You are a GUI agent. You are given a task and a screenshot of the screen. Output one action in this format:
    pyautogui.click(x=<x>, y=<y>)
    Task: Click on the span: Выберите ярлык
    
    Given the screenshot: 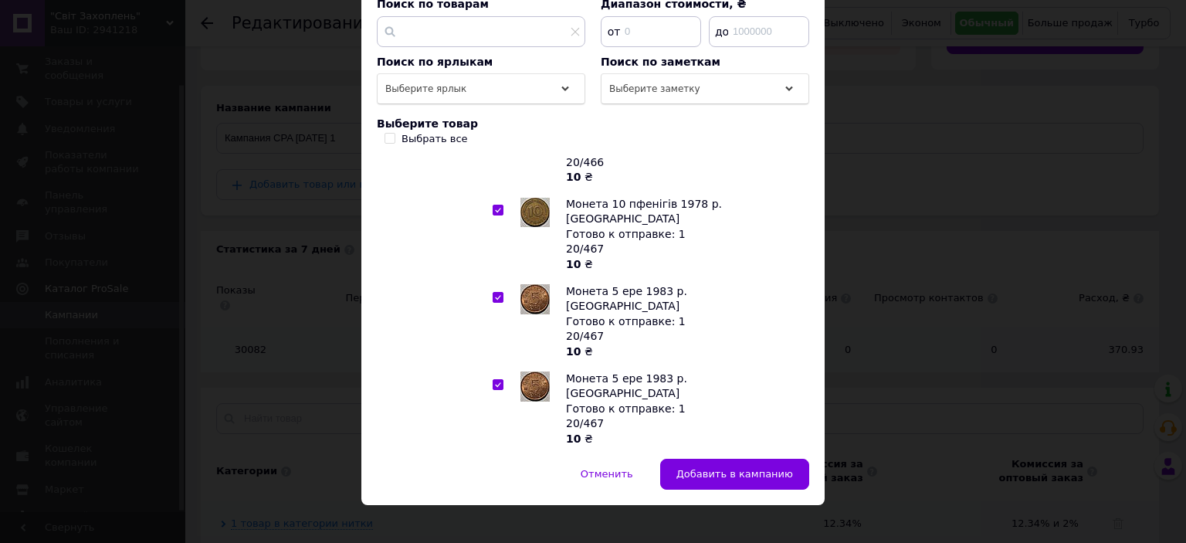 What is the action you would take?
    pyautogui.click(x=425, y=89)
    